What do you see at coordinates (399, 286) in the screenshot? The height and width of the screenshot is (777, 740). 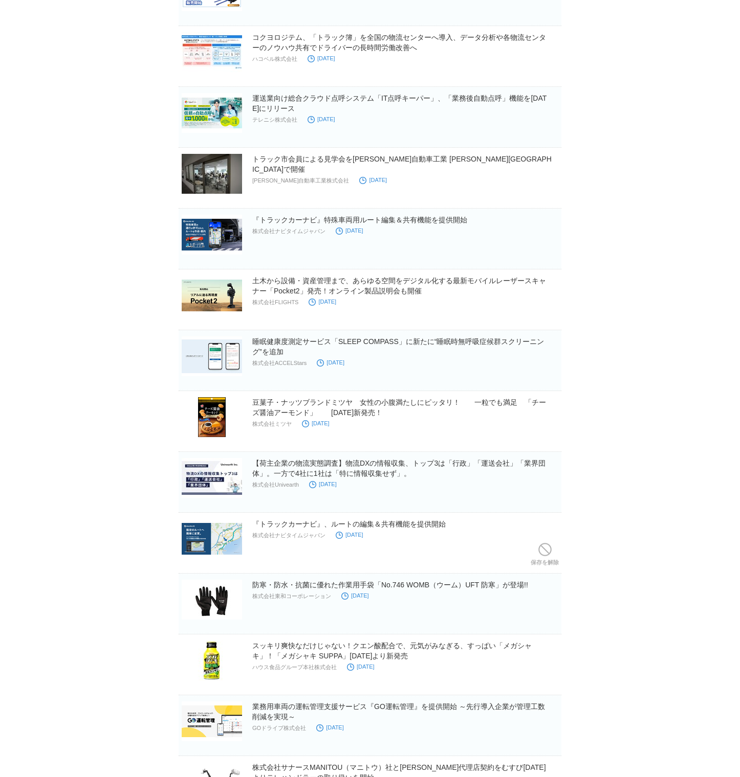 I see `a: 土木から設備・資産管理まで、あらゆる空間をデジタル化する最新モバイルレーザースキャナー「Pocket2」発売！オンライン製品説明会も開催` at bounding box center [399, 286].